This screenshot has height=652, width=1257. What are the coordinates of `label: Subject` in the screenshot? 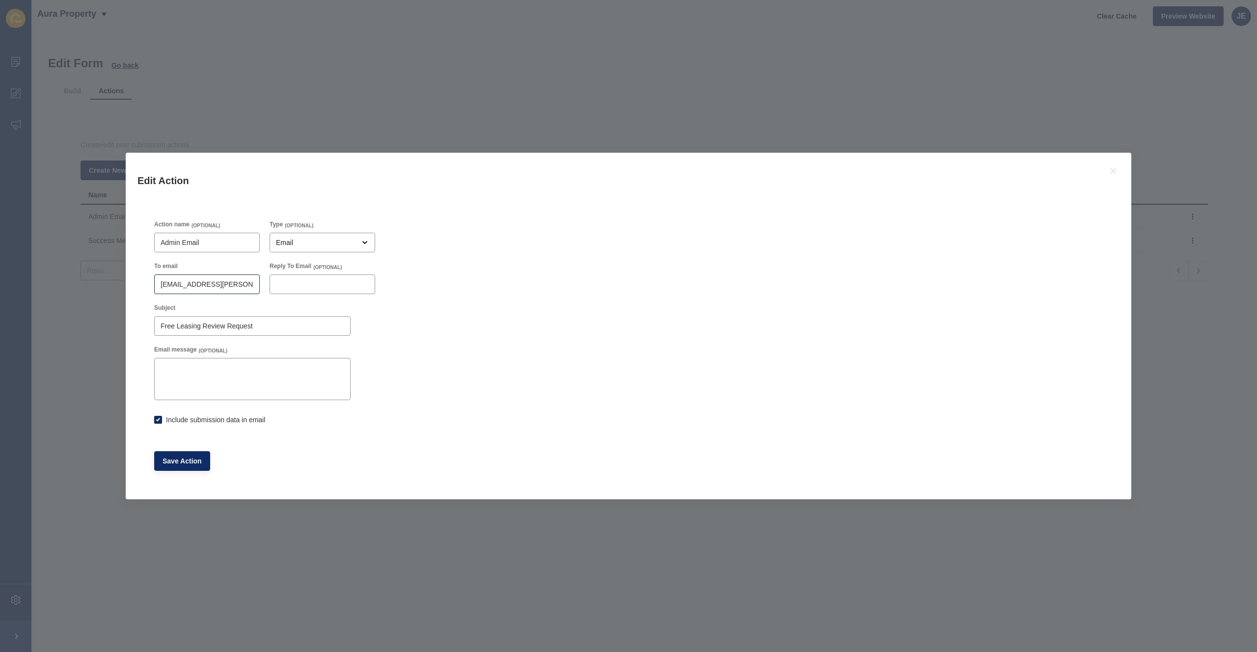 It's located at (164, 308).